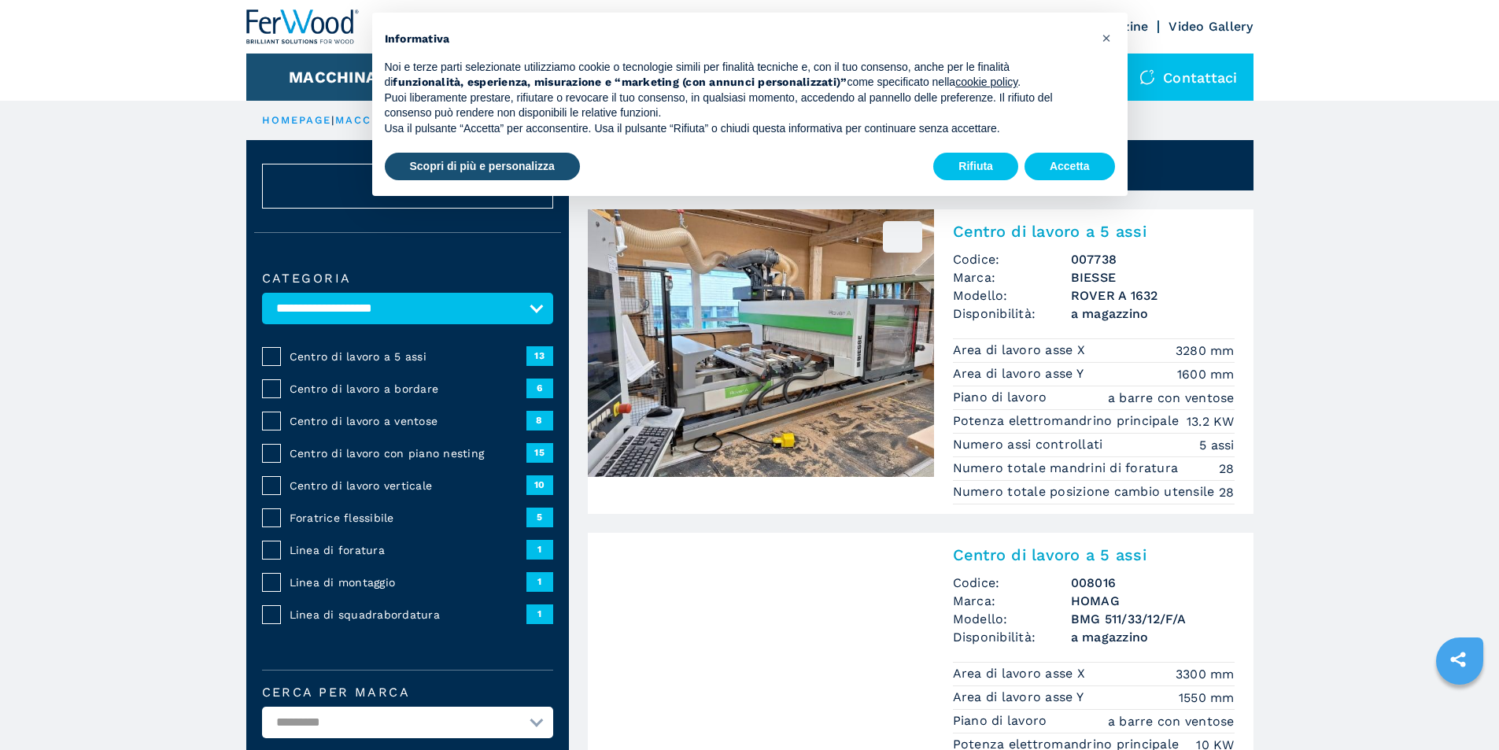  What do you see at coordinates (1210, 421) in the screenshot?
I see `em: 13.2 KW` at bounding box center [1210, 421].